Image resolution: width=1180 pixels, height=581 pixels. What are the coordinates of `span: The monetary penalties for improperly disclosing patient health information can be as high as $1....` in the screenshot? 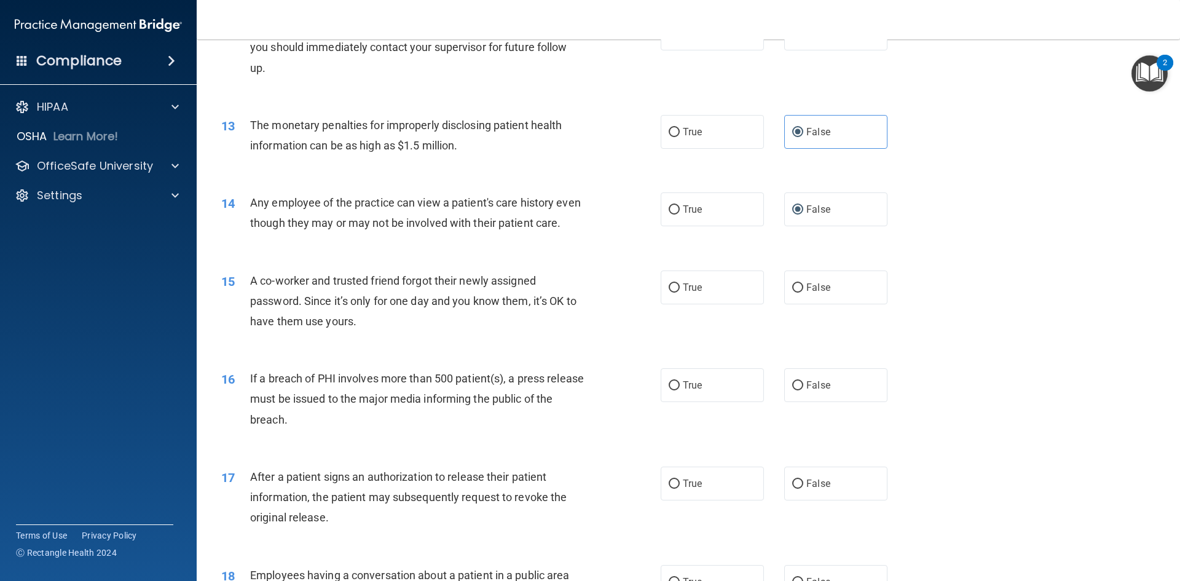 It's located at (405, 135).